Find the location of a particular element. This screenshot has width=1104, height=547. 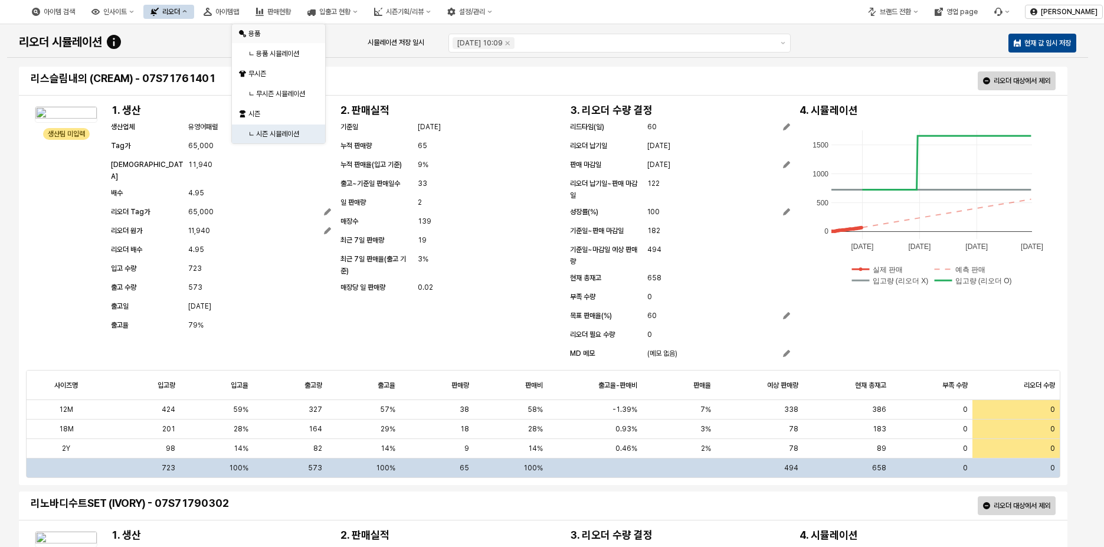

span: 최근 7일 판매량 is located at coordinates (362, 240).